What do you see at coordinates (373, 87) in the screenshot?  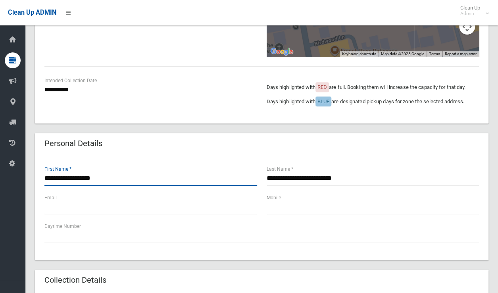 I see `p: Days highlighted with are full. Booking them will increase the capacity for that day.` at bounding box center [373, 87].